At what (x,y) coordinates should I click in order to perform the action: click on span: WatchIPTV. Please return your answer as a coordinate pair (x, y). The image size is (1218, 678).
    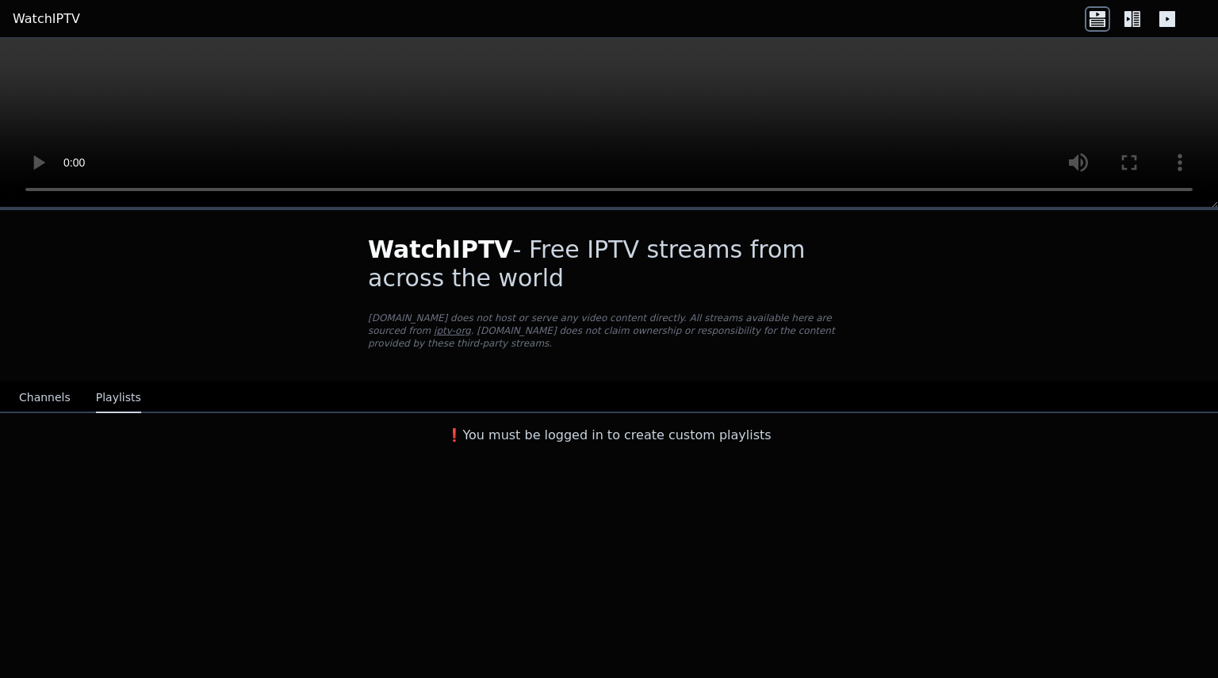
    Looking at the image, I should click on (440, 249).